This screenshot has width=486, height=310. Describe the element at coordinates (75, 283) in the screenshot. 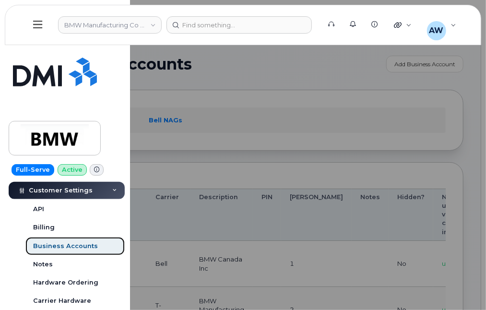

I see `a: Hardware Ordering` at that location.